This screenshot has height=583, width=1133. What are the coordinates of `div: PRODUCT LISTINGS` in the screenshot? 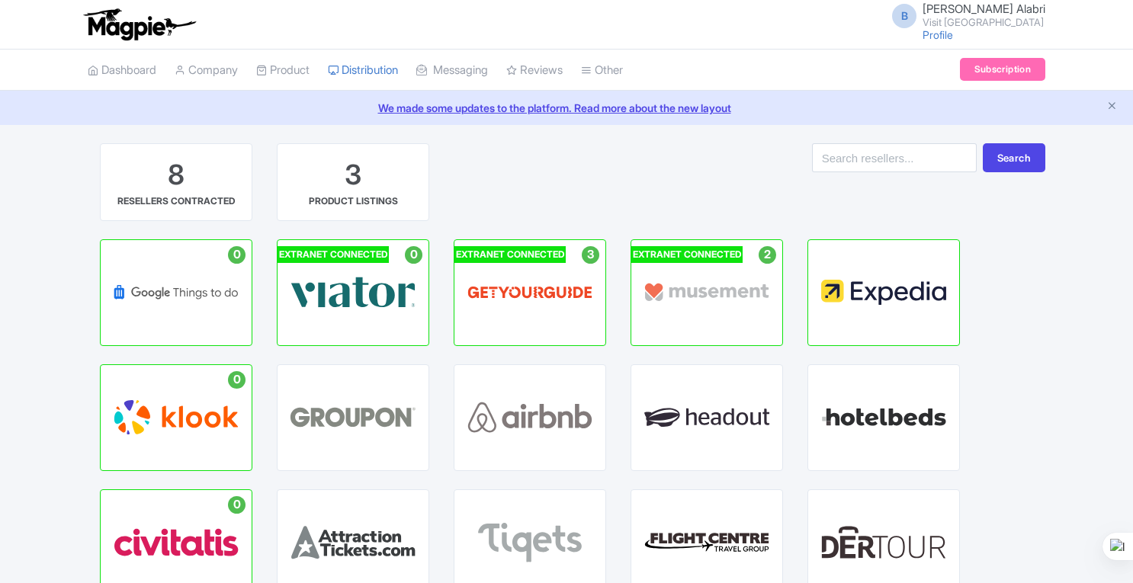 It's located at (353, 201).